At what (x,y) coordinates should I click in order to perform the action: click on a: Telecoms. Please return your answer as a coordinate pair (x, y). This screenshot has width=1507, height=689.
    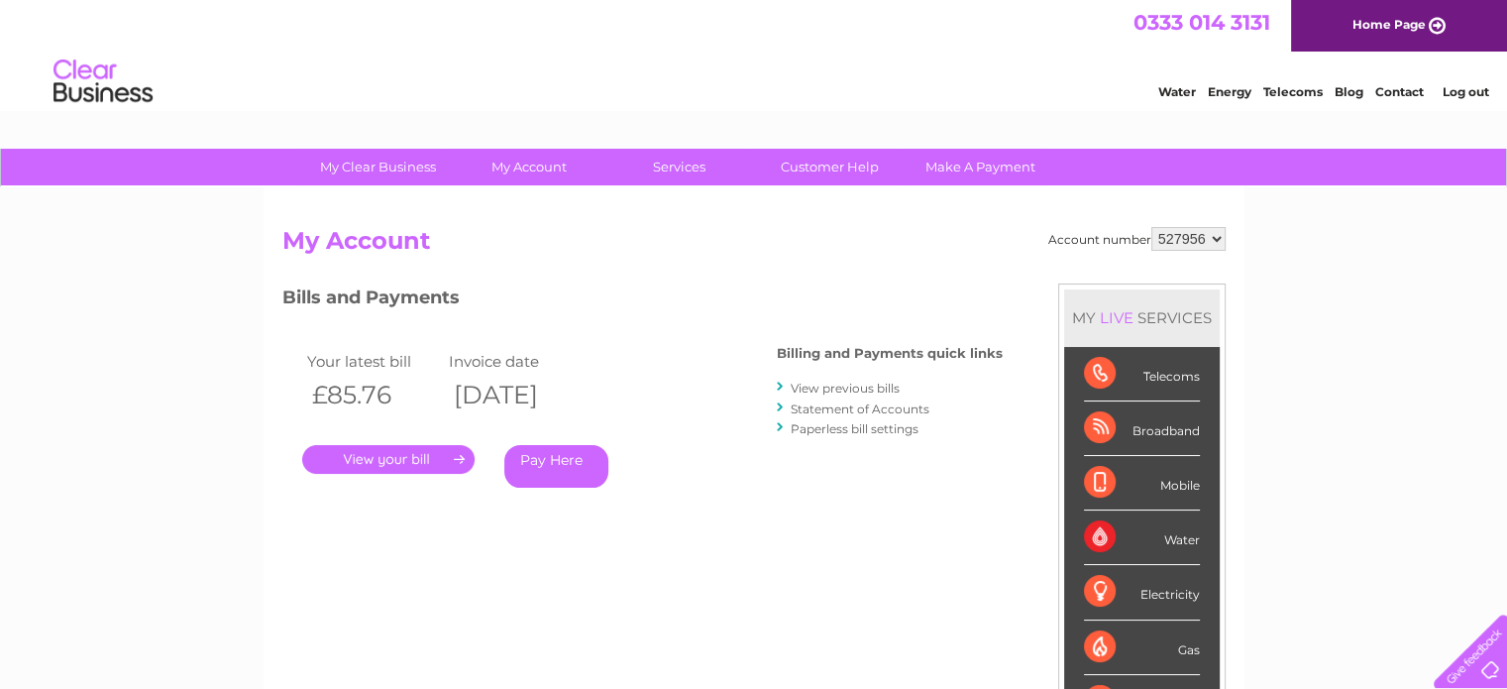
    Looking at the image, I should click on (1293, 91).